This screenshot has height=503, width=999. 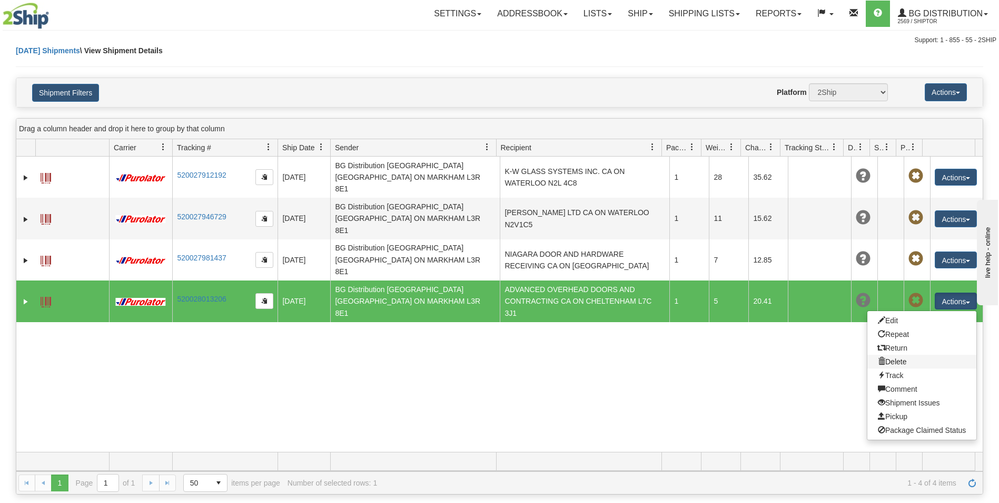 What do you see at coordinates (585, 177) in the screenshot?
I see `td: K-W GLASS SYSTEMS INC. CA ON WATERLOO N2L 4C8` at bounding box center [585, 177].